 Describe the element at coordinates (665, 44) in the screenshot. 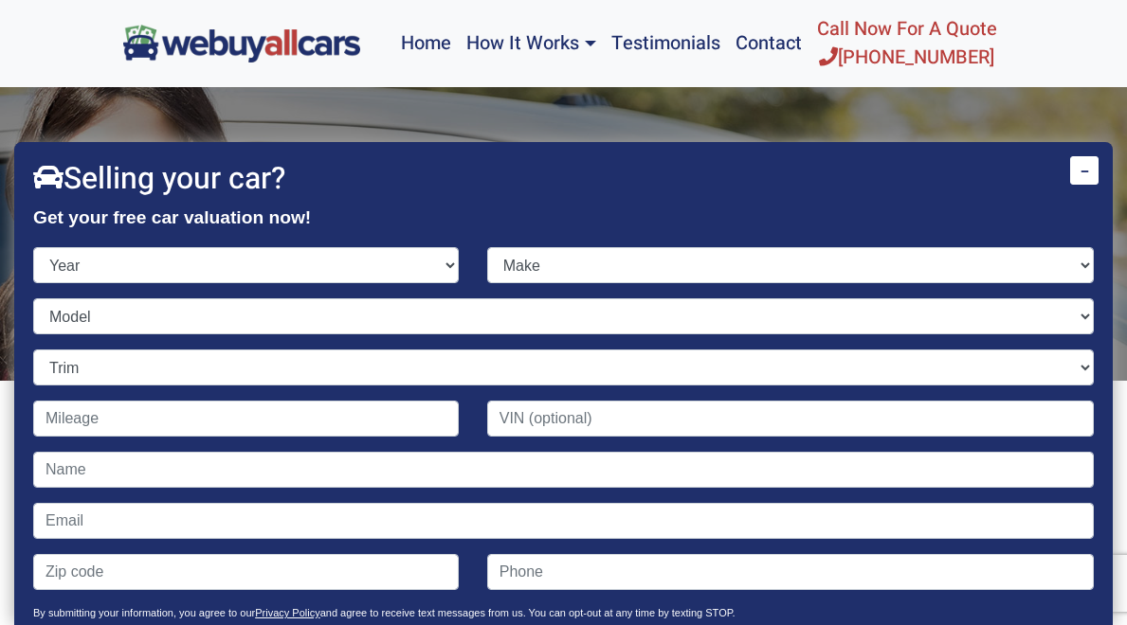

I see `a: Testimonials` at that location.